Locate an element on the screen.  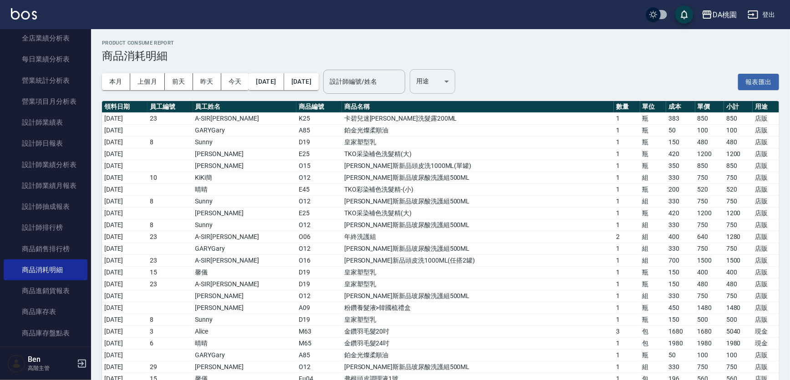
h3: 商品消耗明細 is located at coordinates (440, 56).